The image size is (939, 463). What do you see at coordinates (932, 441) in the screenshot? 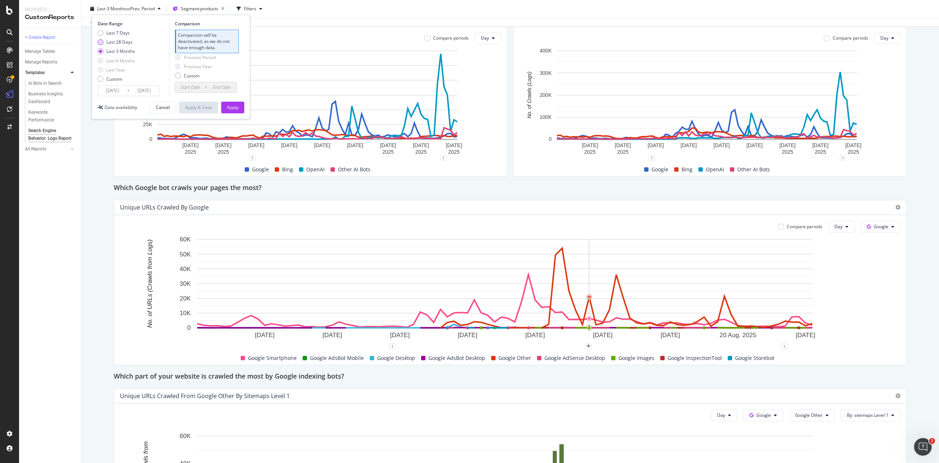
I see `span: 1` at bounding box center [932, 441].